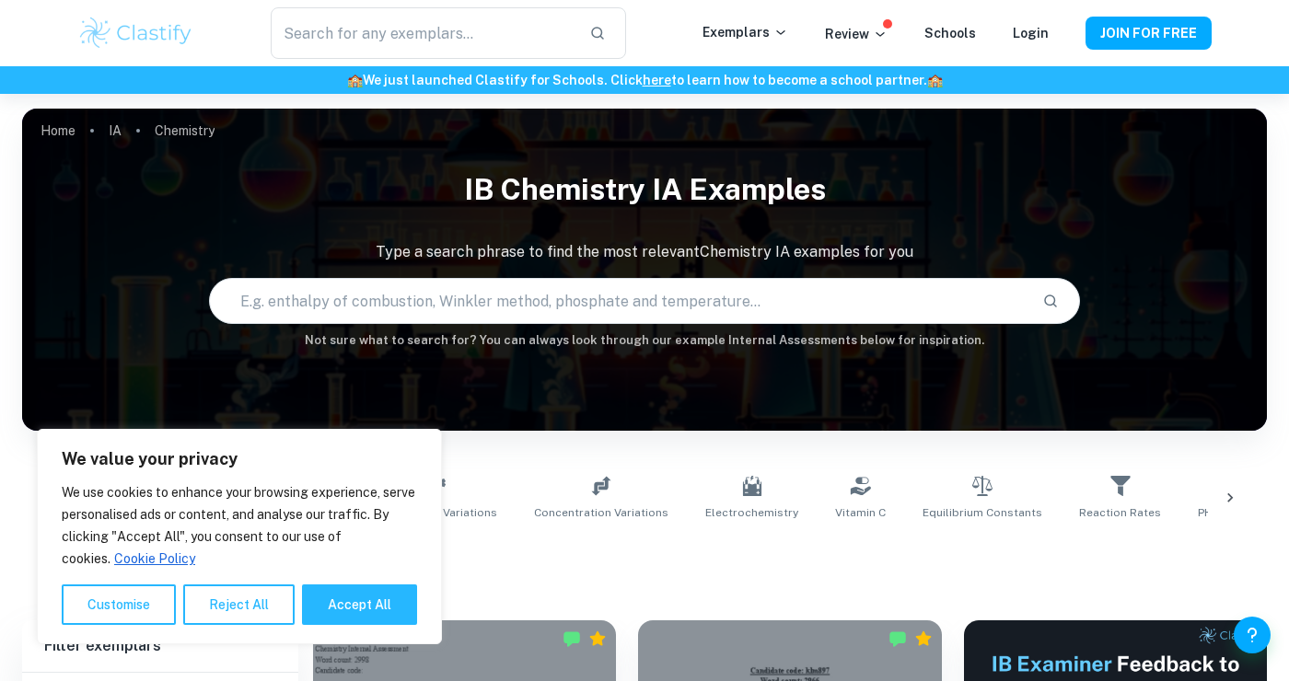 Image resolution: width=1289 pixels, height=681 pixels. I want to click on div: We value your privacy, so click(239, 537).